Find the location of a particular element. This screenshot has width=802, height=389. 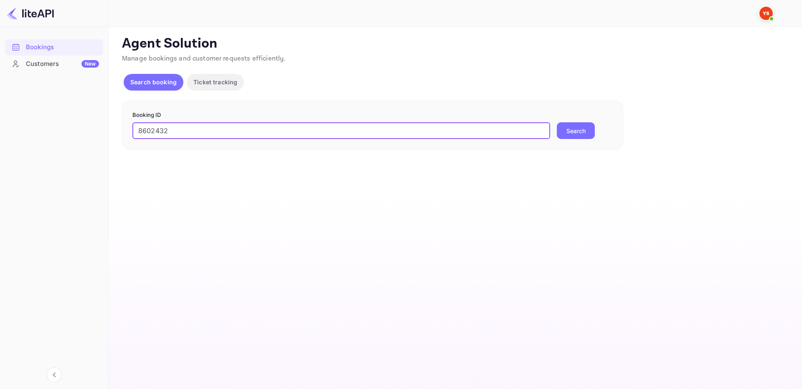

a: Bookings is located at coordinates (54, 47).